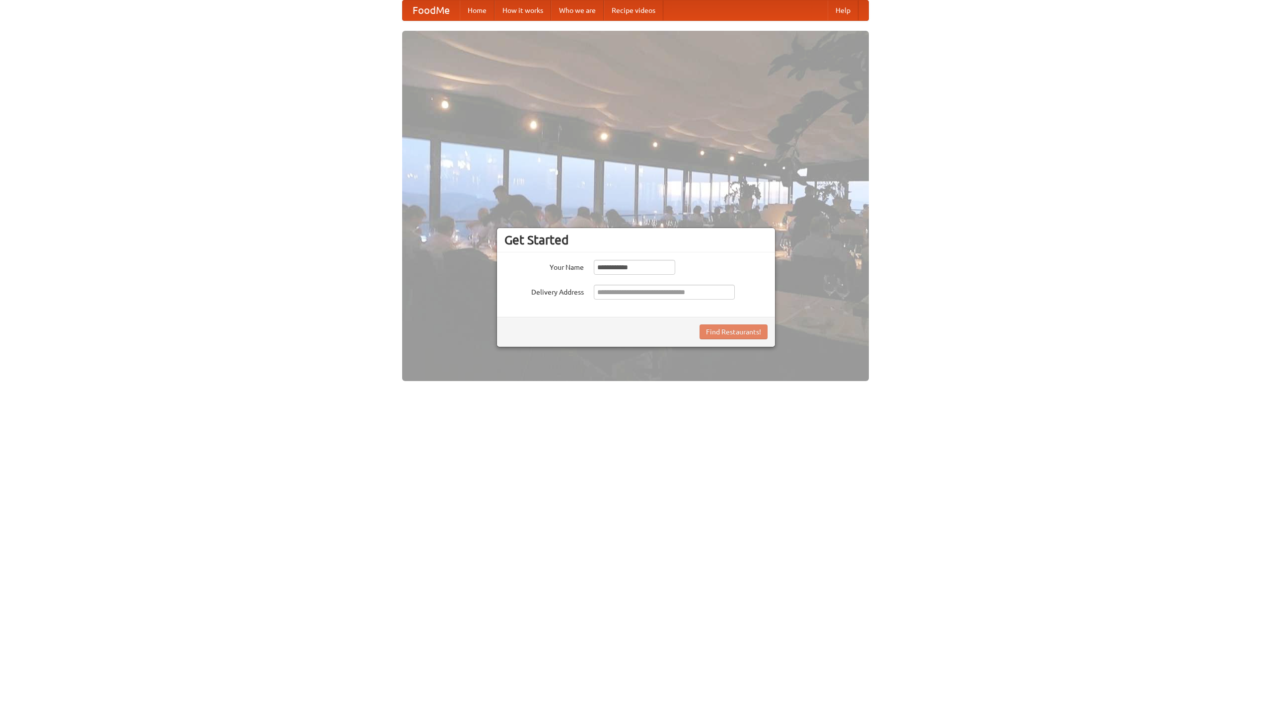 The width and height of the screenshot is (1271, 703). What do you see at coordinates (431, 10) in the screenshot?
I see `a: FoodMe` at bounding box center [431, 10].